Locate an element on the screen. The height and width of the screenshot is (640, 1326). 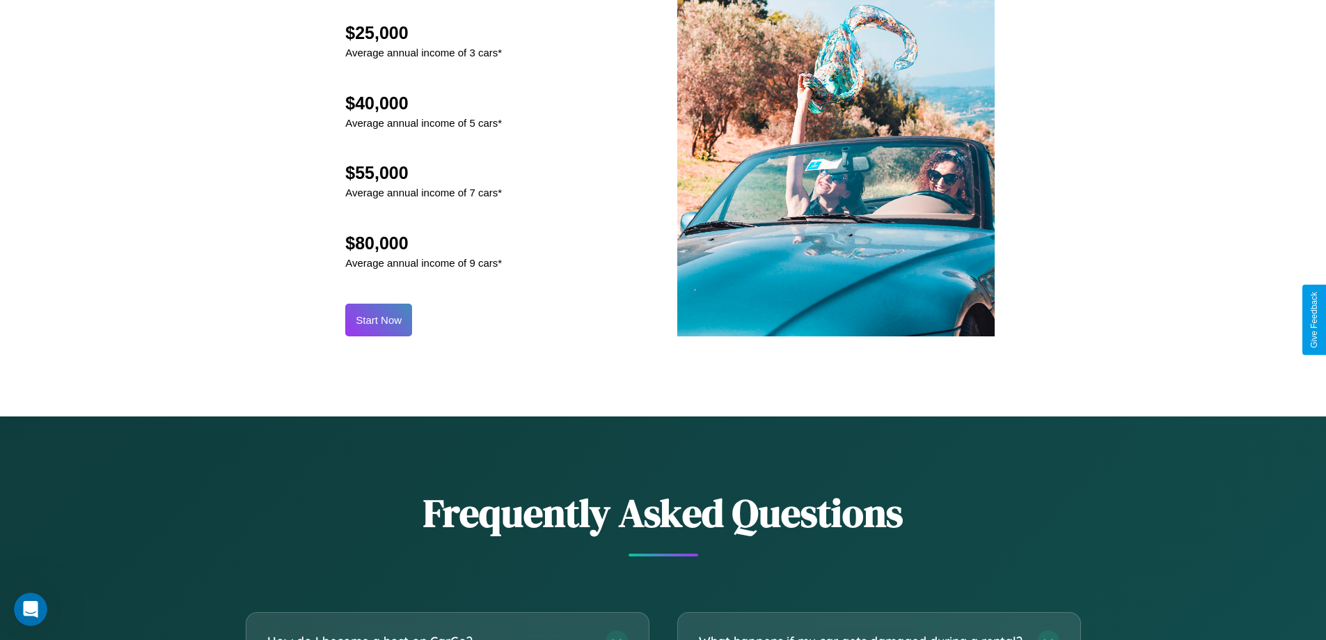
p: Average annual income of 9 cars* is located at coordinates (423, 262).